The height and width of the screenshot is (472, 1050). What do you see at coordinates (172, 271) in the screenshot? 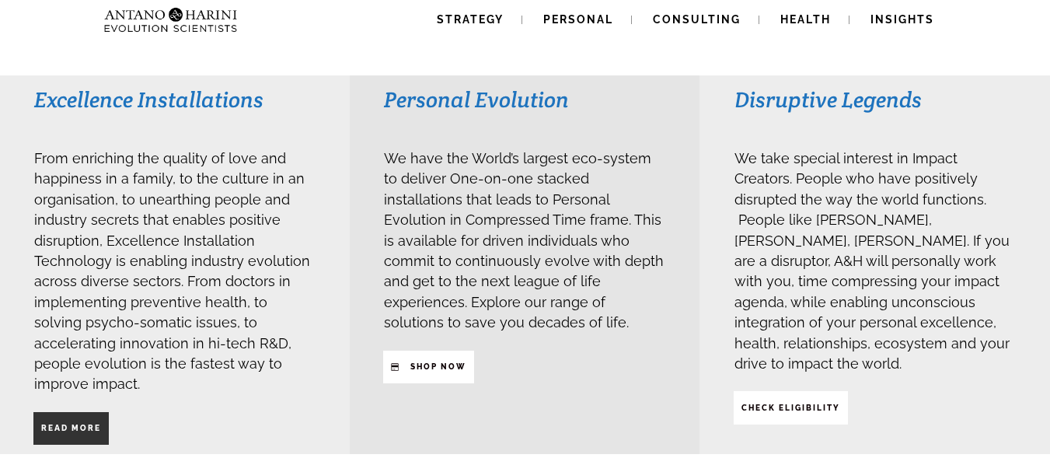
I see `span: From enriching the quality of love and happiness in a family, to the culture in an organisation, ...` at bounding box center [172, 271].